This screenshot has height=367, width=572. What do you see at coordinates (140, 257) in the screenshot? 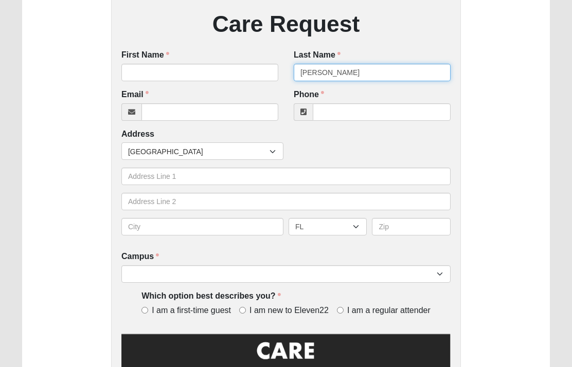
I see `label: Campus` at bounding box center [140, 257].